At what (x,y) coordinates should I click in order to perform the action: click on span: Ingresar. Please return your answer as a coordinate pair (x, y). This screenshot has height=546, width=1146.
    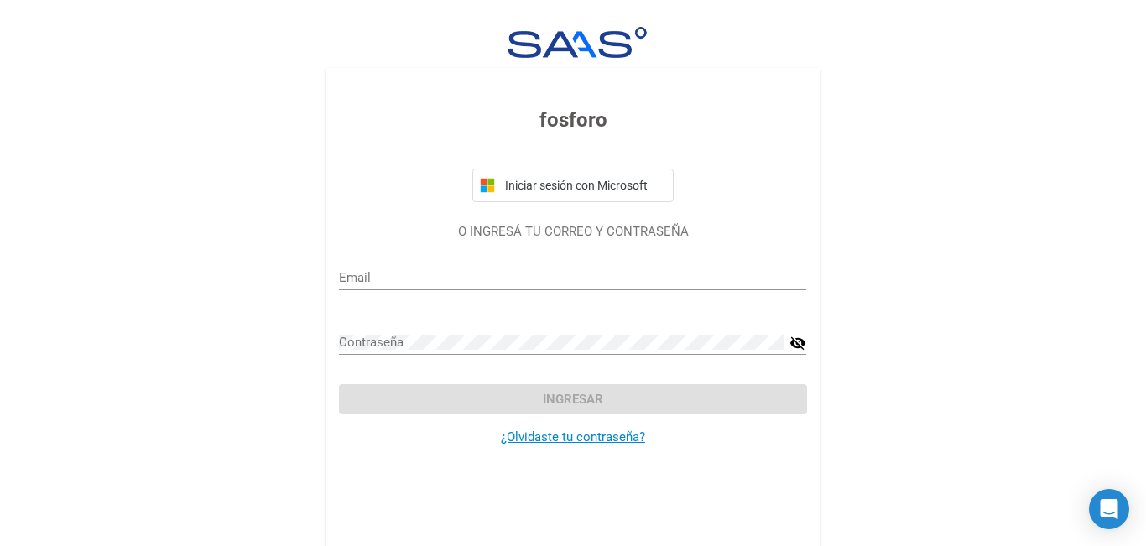
    Looking at the image, I should click on (573, 399).